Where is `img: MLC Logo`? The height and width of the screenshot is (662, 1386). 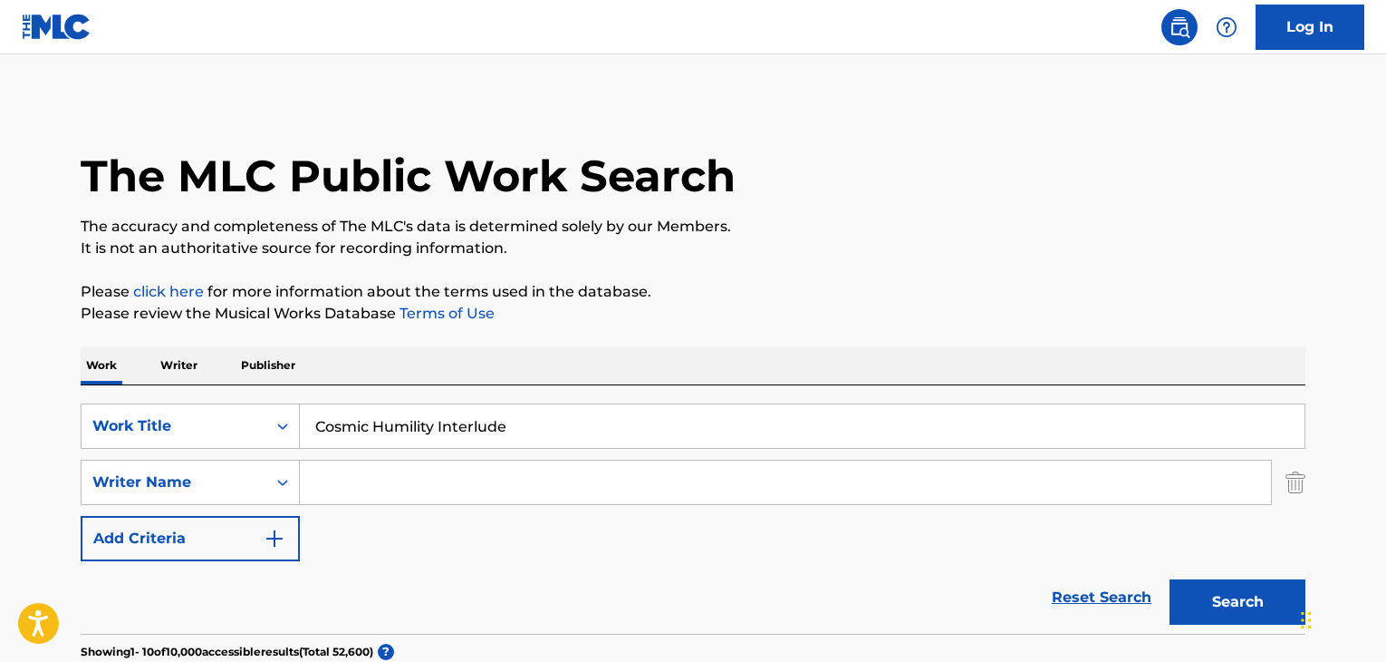
img: MLC Logo is located at coordinates (56, 26).